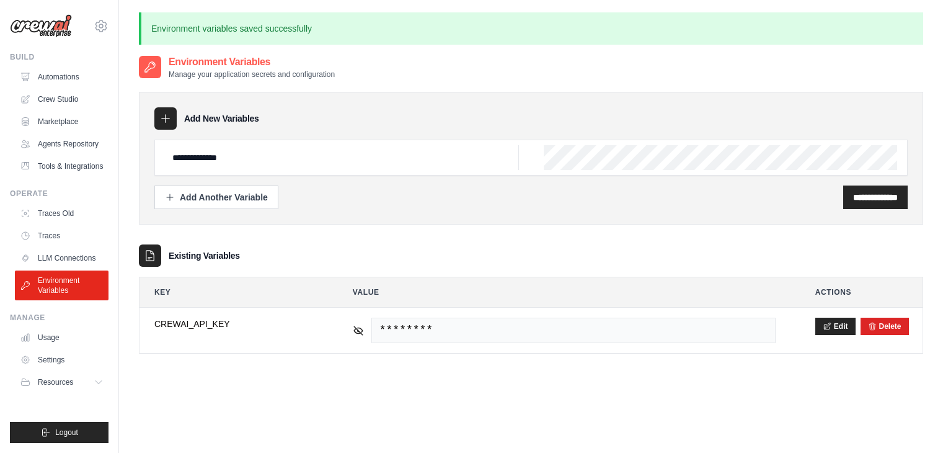  Describe the element at coordinates (61, 258) in the screenshot. I see `a: LLM Connections` at that location.